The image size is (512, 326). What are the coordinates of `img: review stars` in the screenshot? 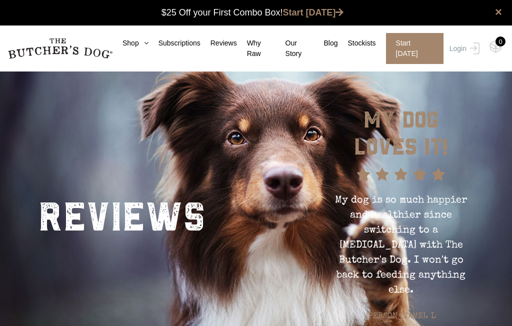 It's located at (401, 174).